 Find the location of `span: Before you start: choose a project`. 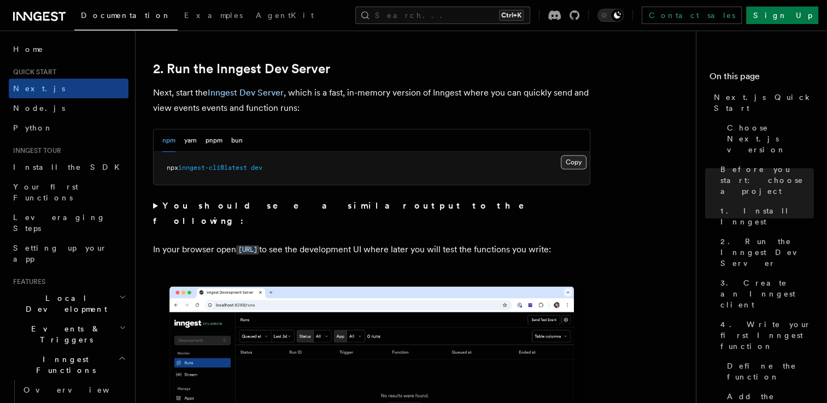

span: Before you start: choose a project is located at coordinates (767, 180).